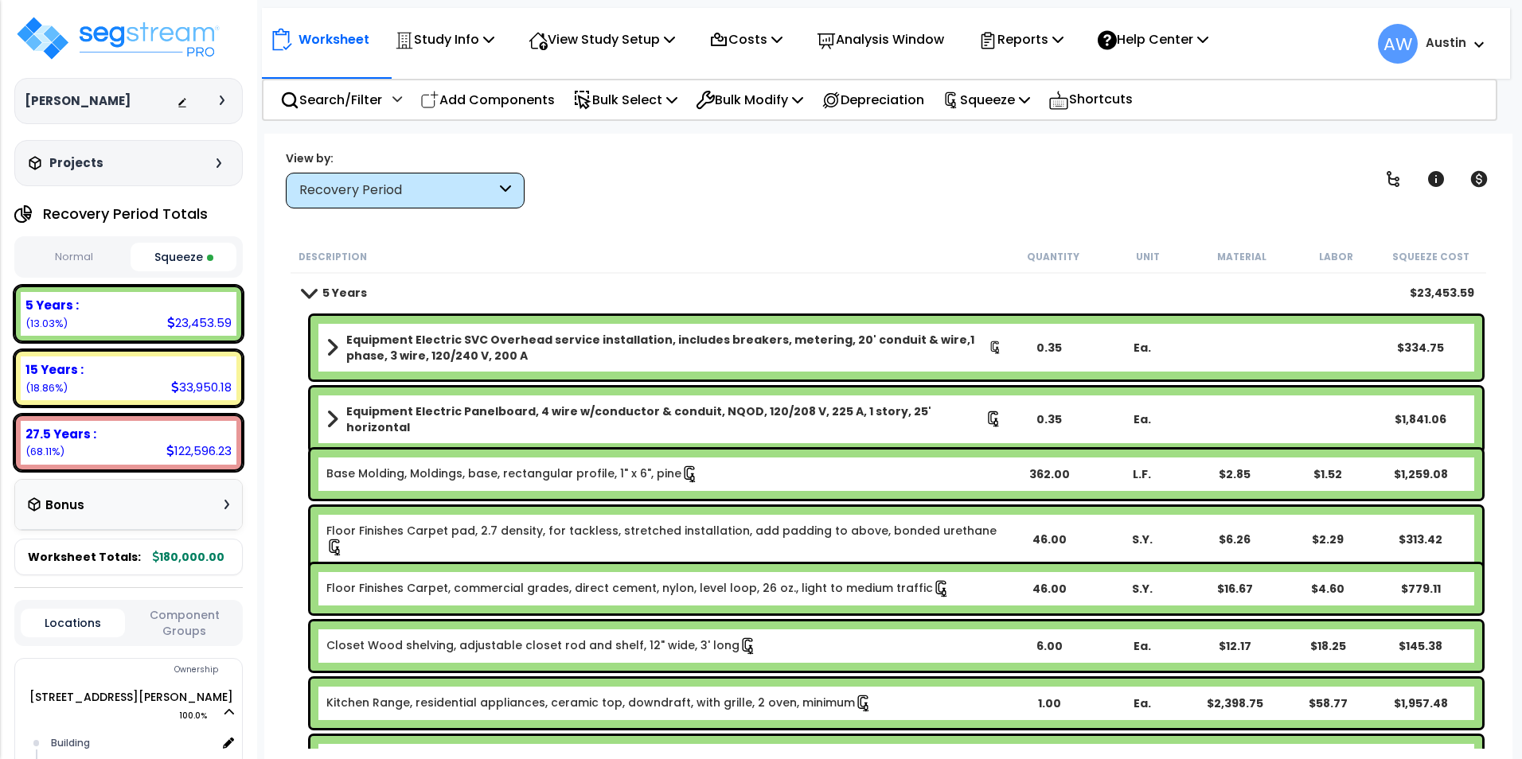 This screenshot has height=759, width=1522. Describe the element at coordinates (199, 450) in the screenshot. I see `div: 122,596.23` at that location.